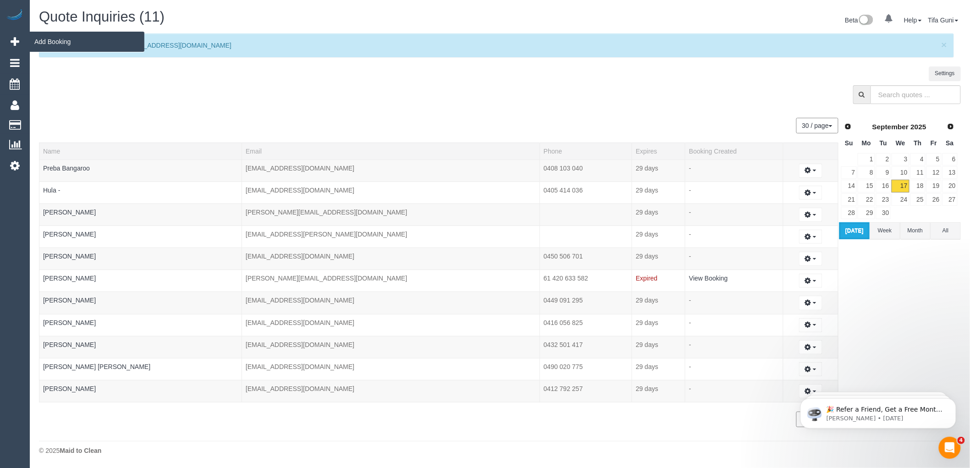 The image size is (970, 468). Describe the element at coordinates (391, 151) in the screenshot. I see `th: Email` at that location.